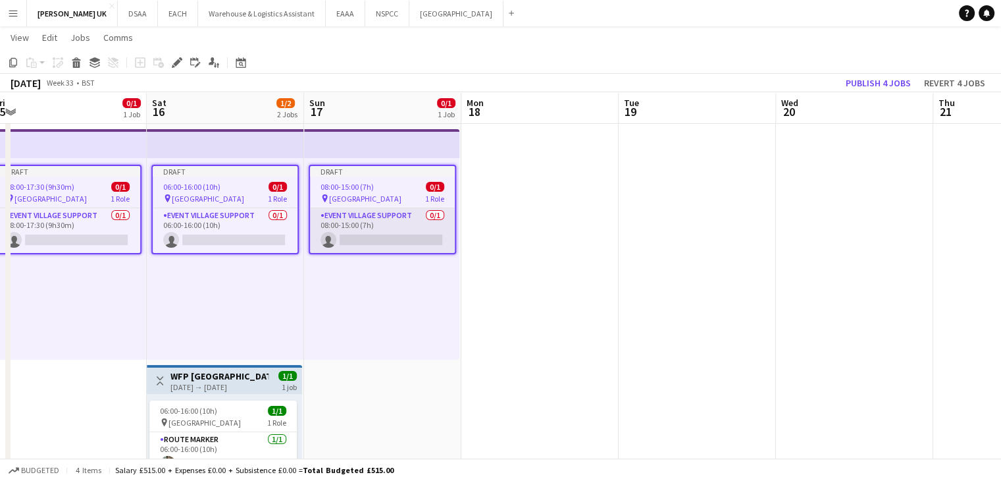 This screenshot has width=1001, height=481. I want to click on button: EAAA, so click(346, 13).